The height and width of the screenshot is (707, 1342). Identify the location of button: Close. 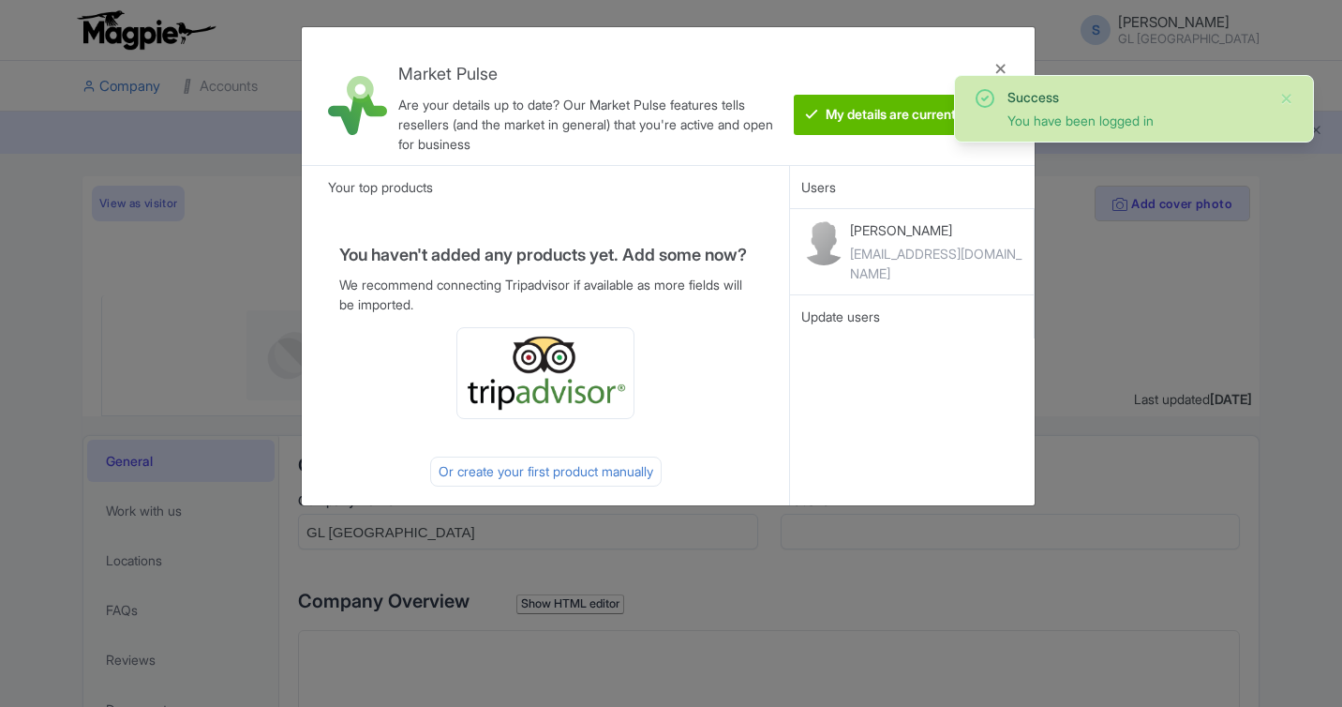
(1287, 98).